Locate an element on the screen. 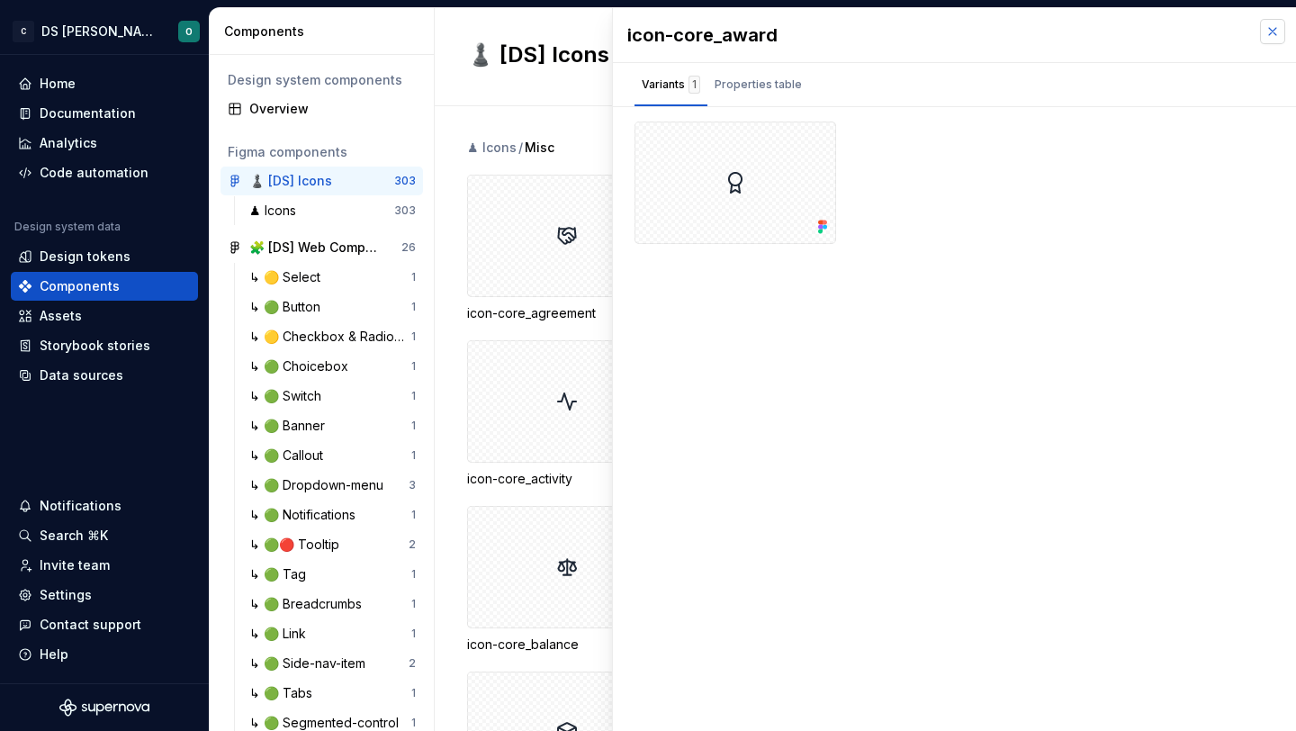 This screenshot has width=1296, height=731. a: ↳ 🟢 Dropdown-menu3 is located at coordinates (332, 485).